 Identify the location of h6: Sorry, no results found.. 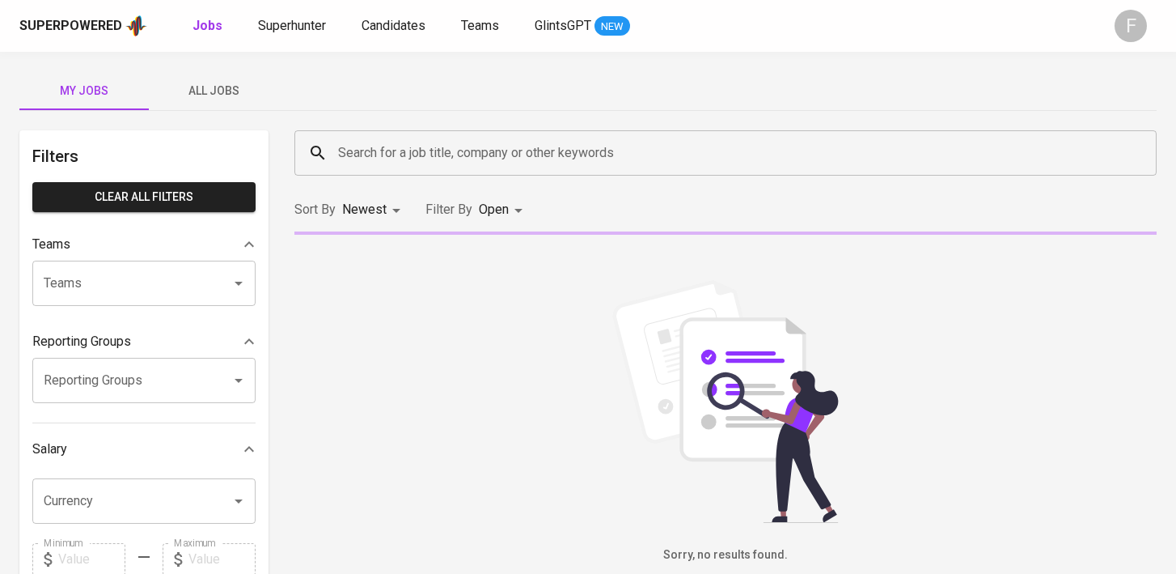
(726, 555).